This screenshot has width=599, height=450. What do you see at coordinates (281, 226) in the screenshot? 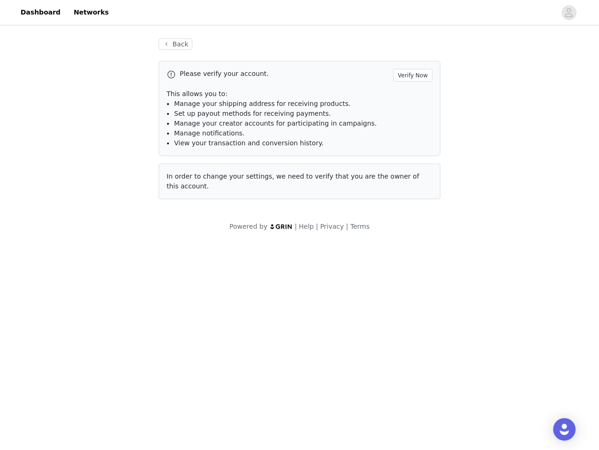
I see `img: logo` at bounding box center [281, 226].